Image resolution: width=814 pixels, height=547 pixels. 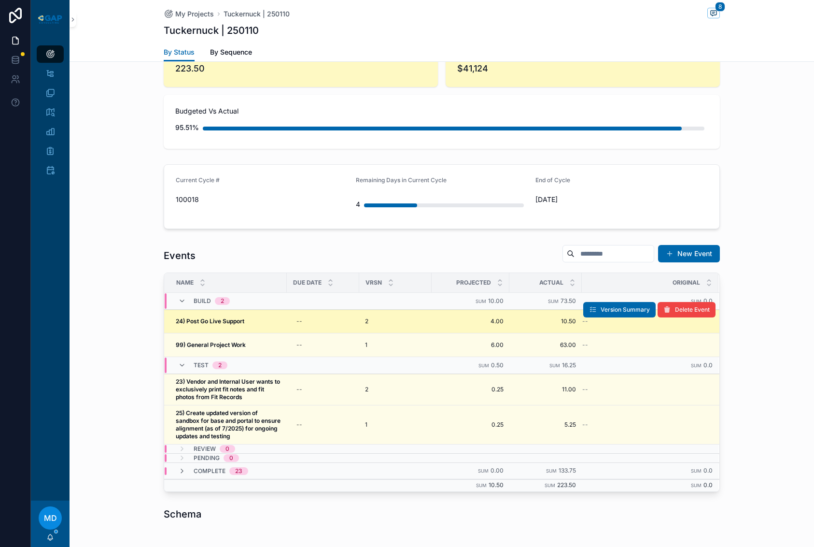 I want to click on span: 0.25, so click(x=470, y=389).